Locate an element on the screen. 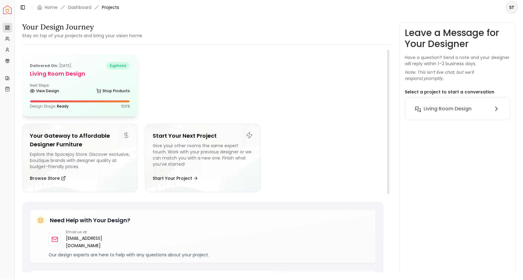  span: Ready is located at coordinates (63, 106).